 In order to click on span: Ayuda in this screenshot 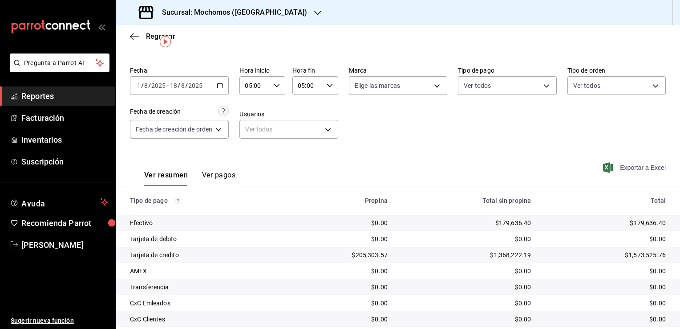, I will do `click(59, 202)`.